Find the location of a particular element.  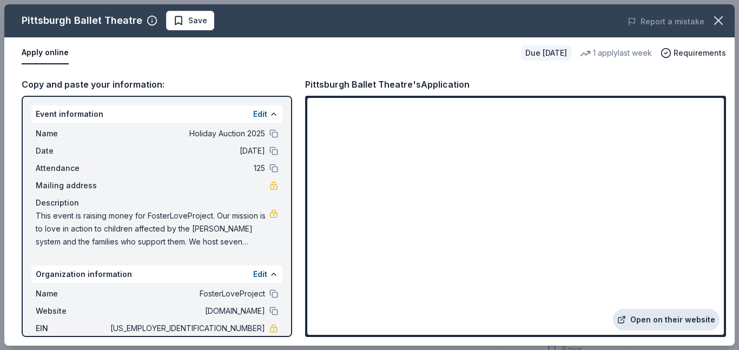

span: Save is located at coordinates (197, 21).